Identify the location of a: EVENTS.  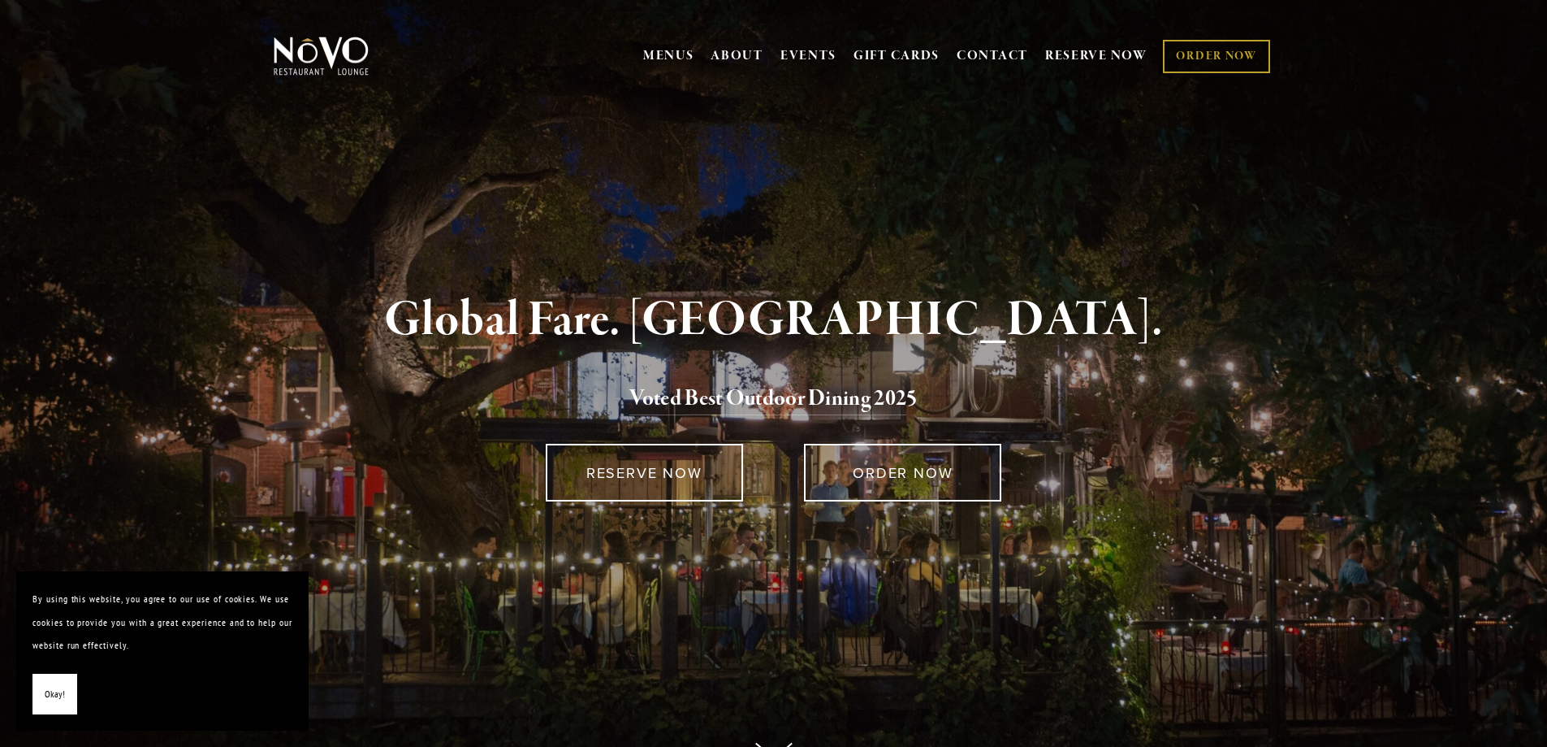
(808, 56).